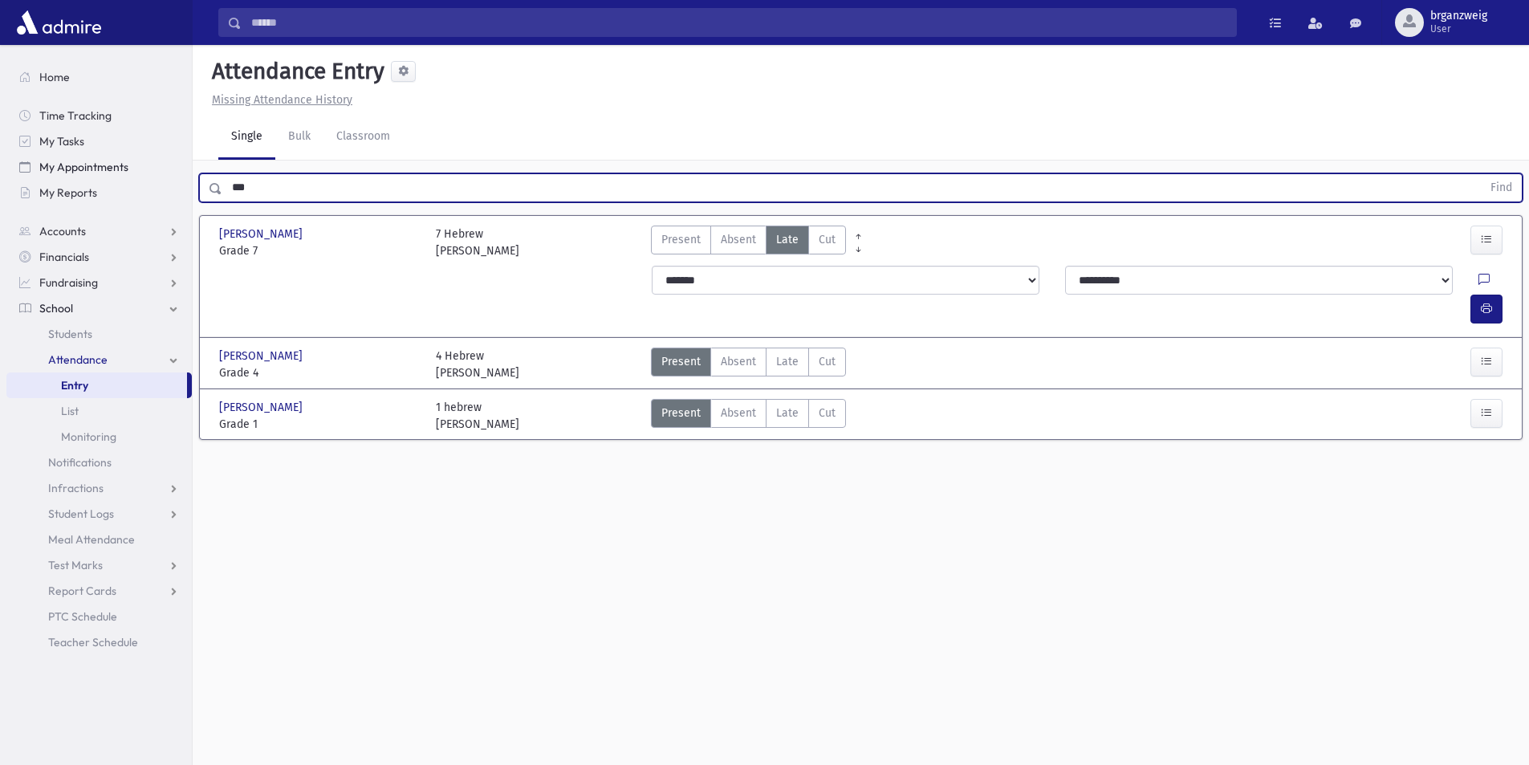 This screenshot has height=765, width=1529. I want to click on a: Fundraising, so click(99, 283).